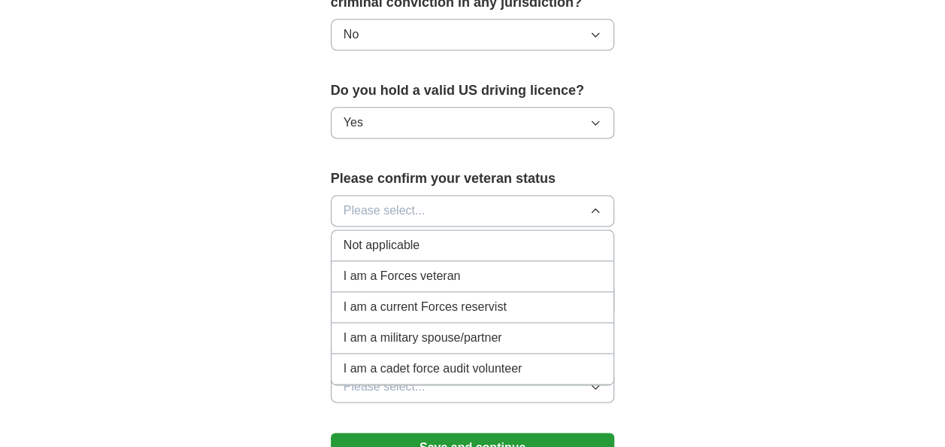  Describe the element at coordinates (473, 178) in the screenshot. I see `label: Please confirm your veteran status` at that location.